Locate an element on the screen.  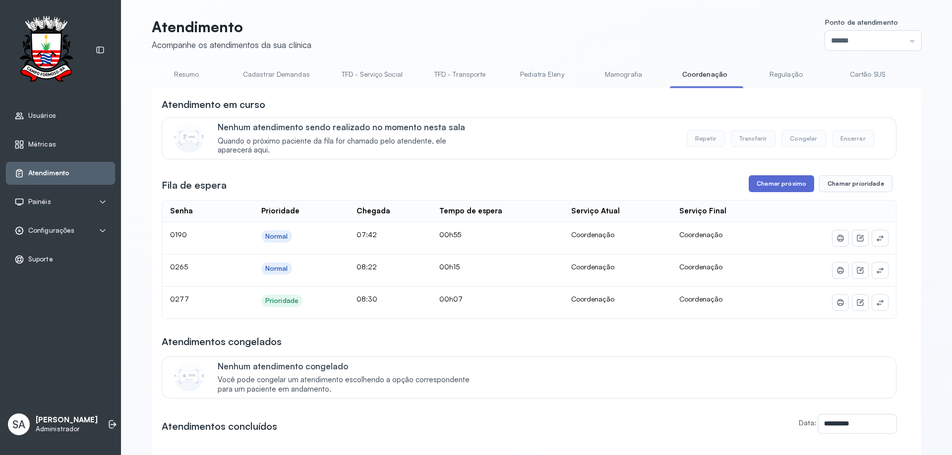
a: Usuários is located at coordinates (60, 116).